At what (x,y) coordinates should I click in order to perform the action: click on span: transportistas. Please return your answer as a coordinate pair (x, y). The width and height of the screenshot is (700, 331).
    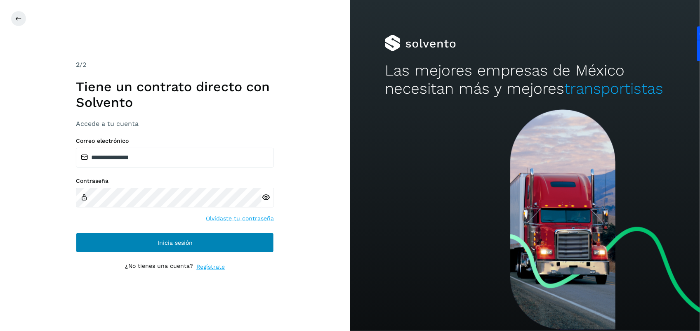
    Looking at the image, I should click on (614, 88).